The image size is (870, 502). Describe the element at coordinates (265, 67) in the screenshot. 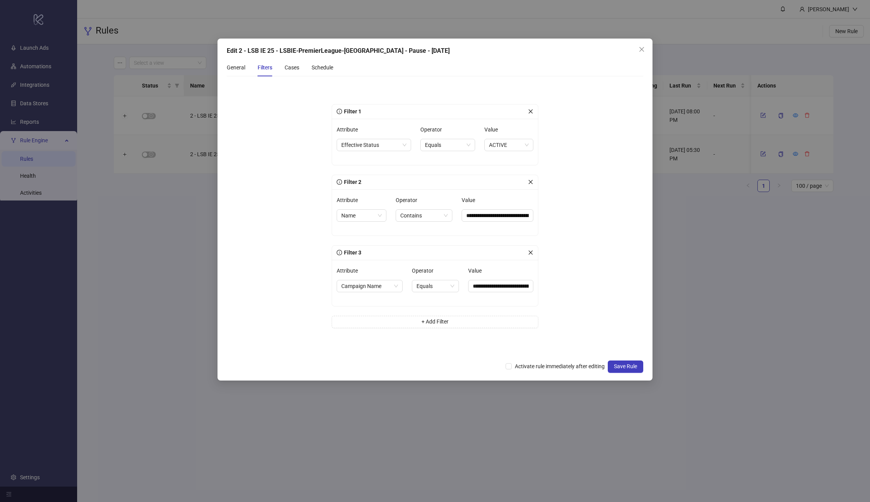

I see `div: Filters` at that location.